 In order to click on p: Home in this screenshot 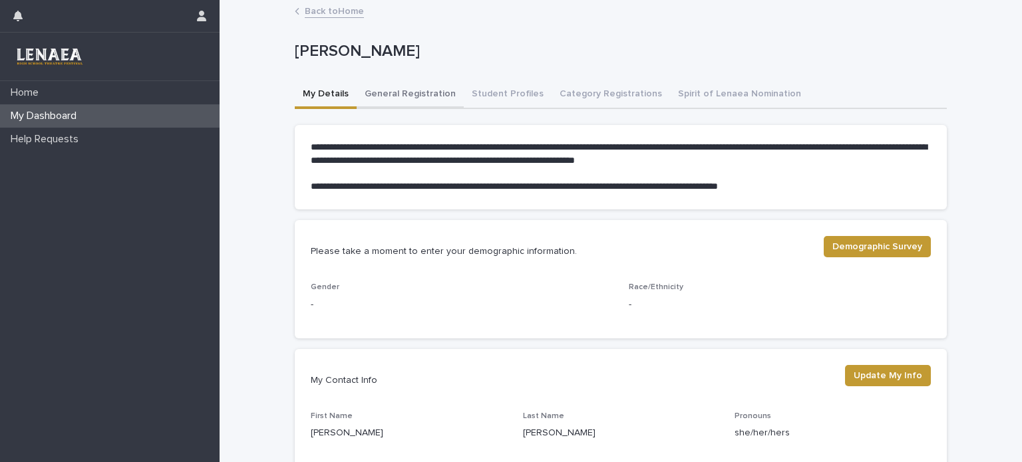, I will do `click(27, 92)`.